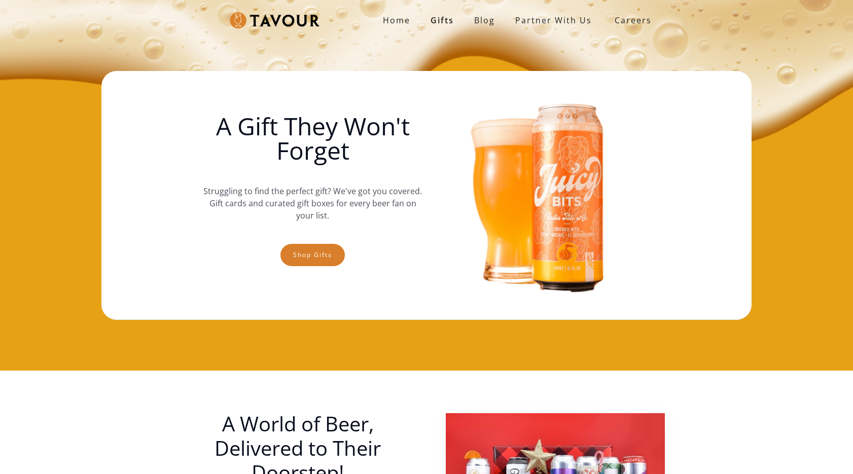 Image resolution: width=853 pixels, height=474 pixels. I want to click on strong: Careers, so click(633, 20).